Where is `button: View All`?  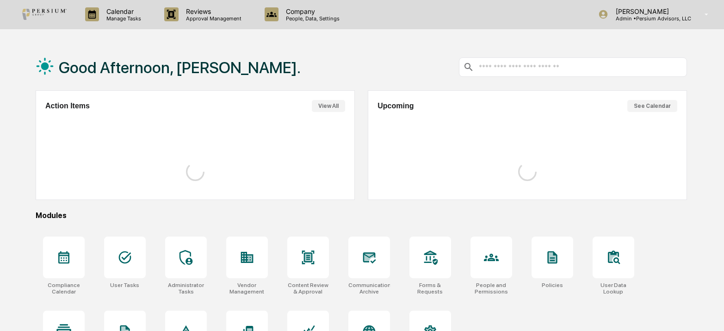 button: View All is located at coordinates (328, 106).